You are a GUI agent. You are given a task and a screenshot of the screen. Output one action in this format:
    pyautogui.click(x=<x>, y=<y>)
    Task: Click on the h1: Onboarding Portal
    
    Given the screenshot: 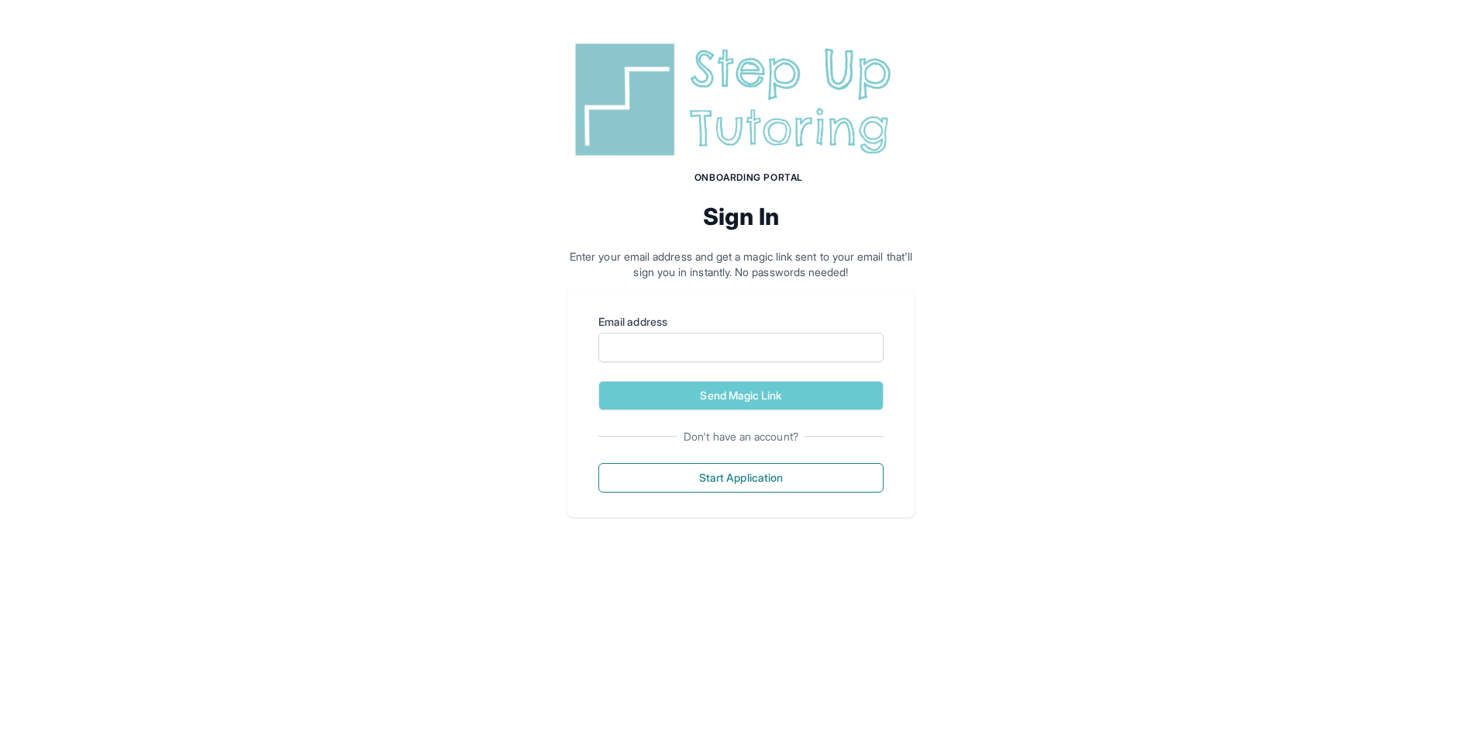 What is the action you would take?
    pyautogui.click(x=749, y=178)
    